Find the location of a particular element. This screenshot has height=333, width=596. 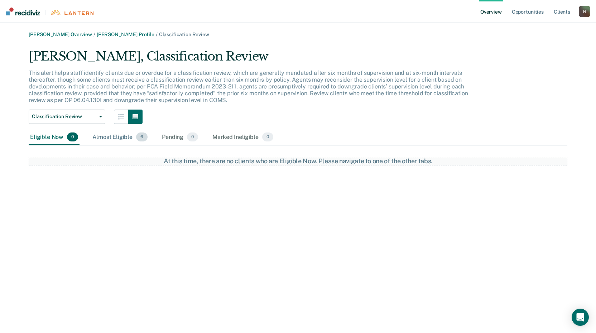

img: Lantern is located at coordinates (72, 13).